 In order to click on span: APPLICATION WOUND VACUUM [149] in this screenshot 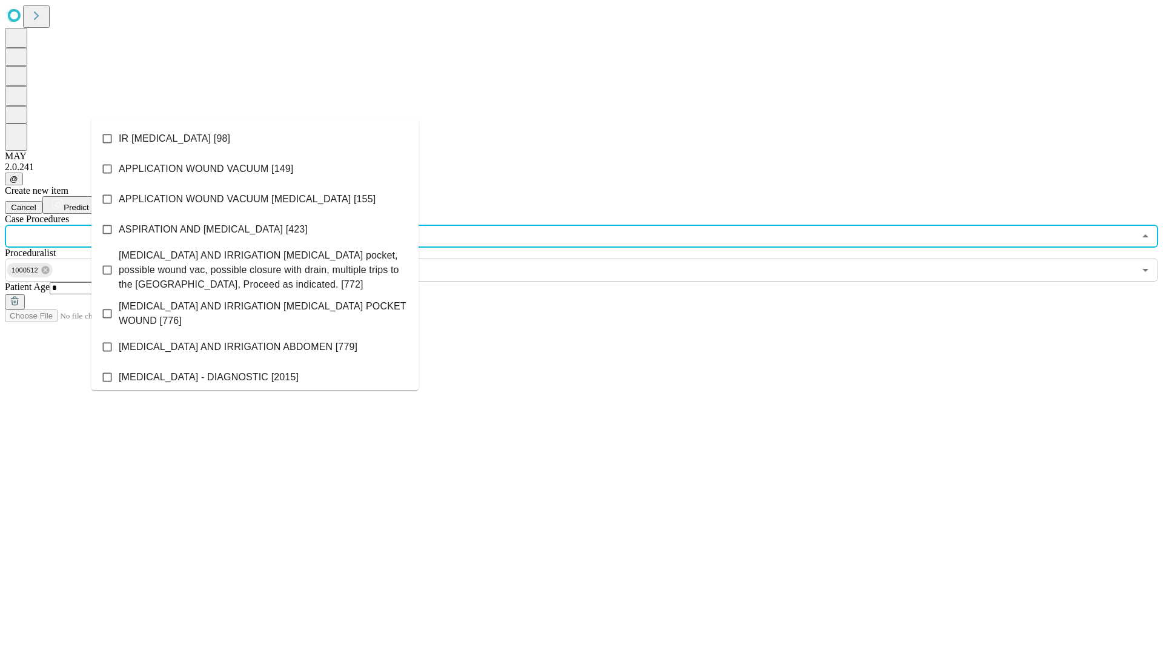, I will do `click(206, 169)`.